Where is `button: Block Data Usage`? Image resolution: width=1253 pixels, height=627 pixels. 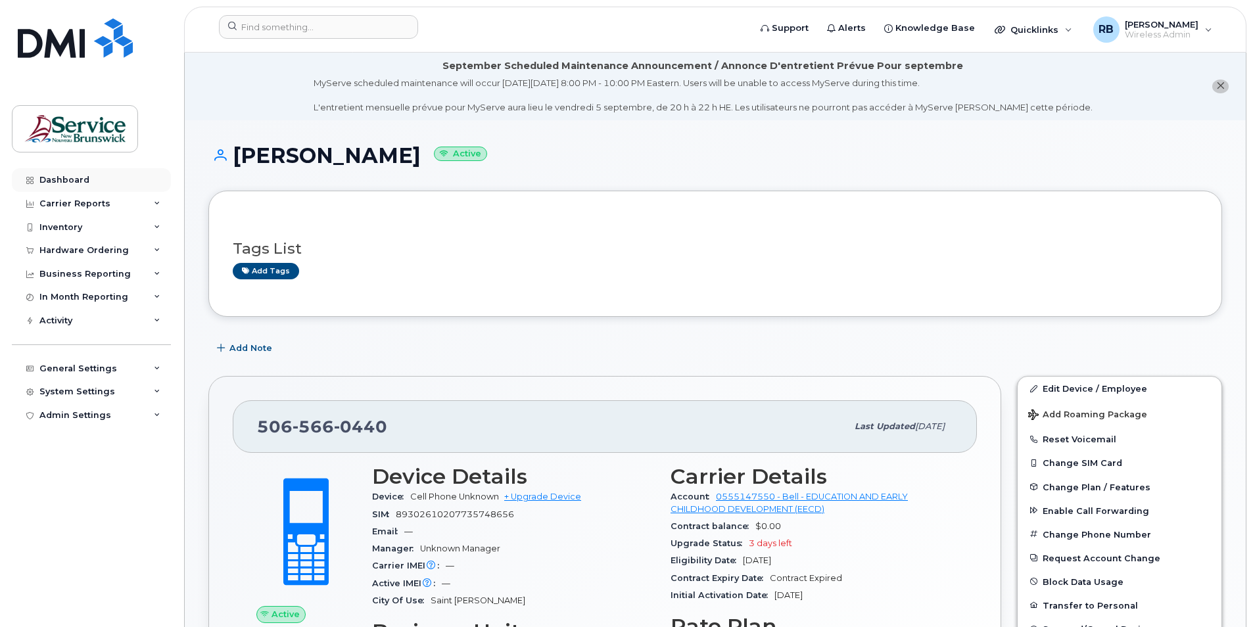
button: Block Data Usage is located at coordinates (1120, 582).